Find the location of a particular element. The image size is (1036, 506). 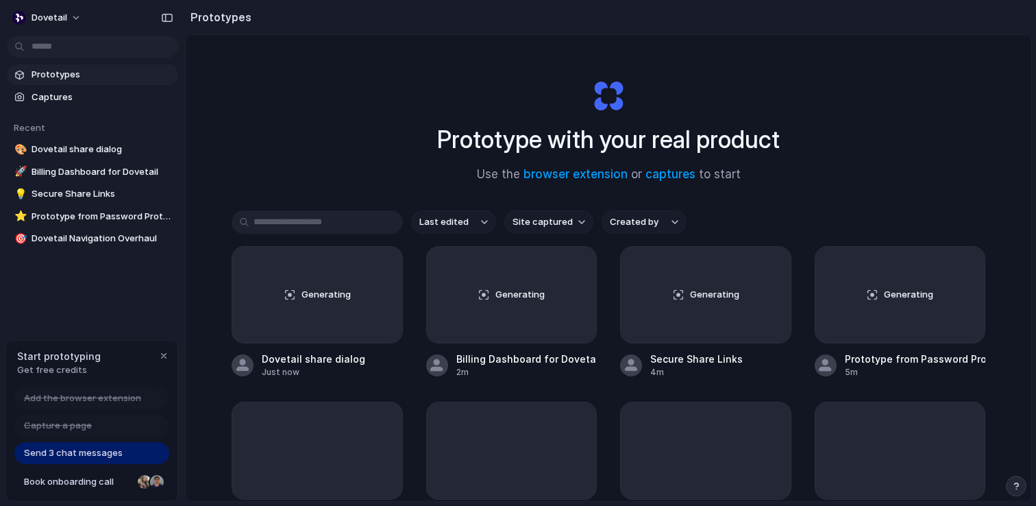

a: Captures is located at coordinates (92, 97).